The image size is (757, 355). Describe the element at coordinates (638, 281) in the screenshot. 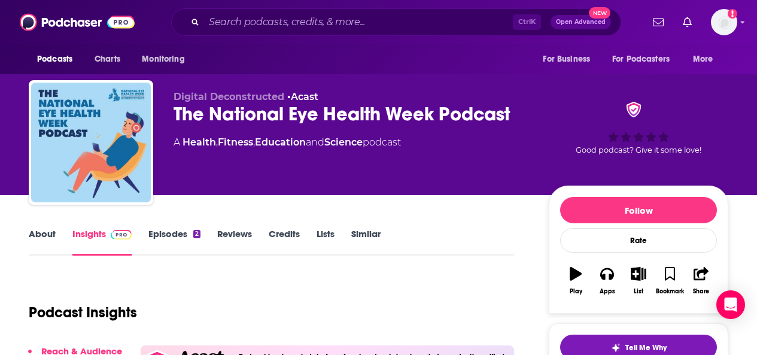

I see `button: List` at that location.